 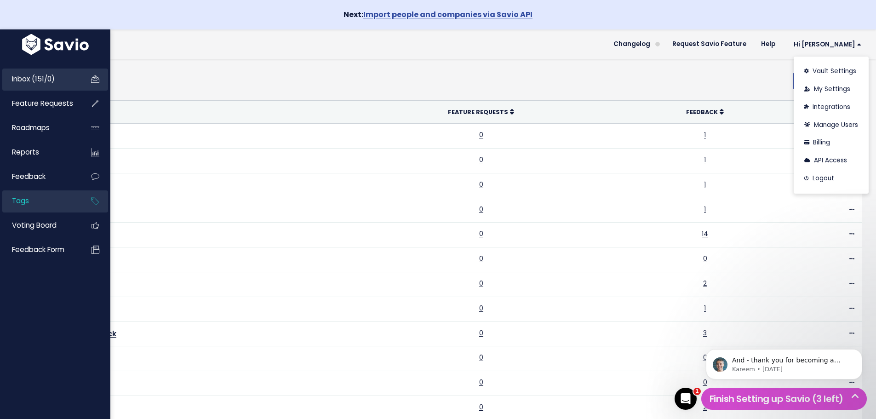 What do you see at coordinates (25, 152) in the screenshot?
I see `span: Reports` at bounding box center [25, 152].